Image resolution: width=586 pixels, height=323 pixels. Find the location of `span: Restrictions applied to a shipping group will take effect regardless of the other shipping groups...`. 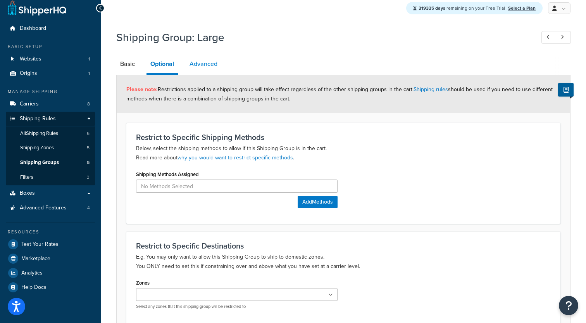

span: Restrictions applied to a shipping group will take effect regardless of the other shipping groups... is located at coordinates (339, 94).